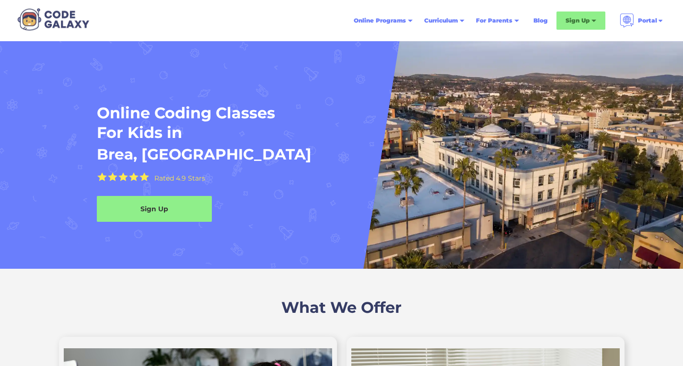 The height and width of the screenshot is (366, 683). I want to click on a: Blog, so click(541, 21).